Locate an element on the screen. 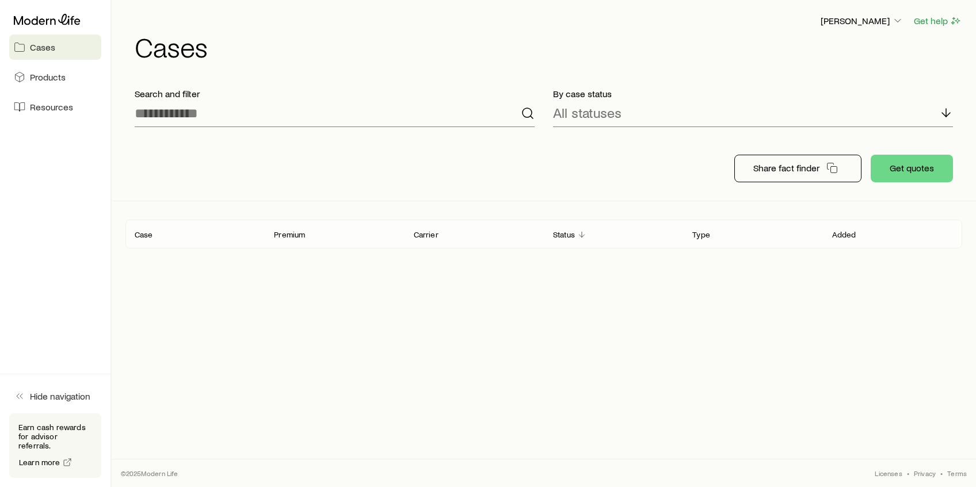 This screenshot has height=487, width=976. span: Products is located at coordinates (48, 77).